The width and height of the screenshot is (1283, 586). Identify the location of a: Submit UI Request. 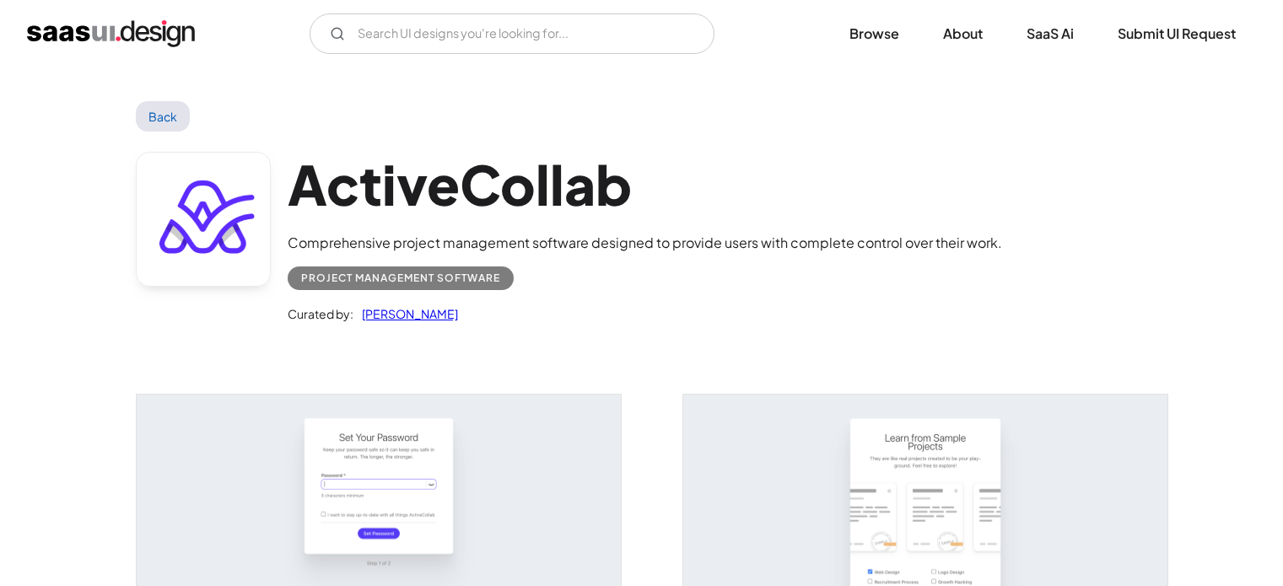
(1176, 34).